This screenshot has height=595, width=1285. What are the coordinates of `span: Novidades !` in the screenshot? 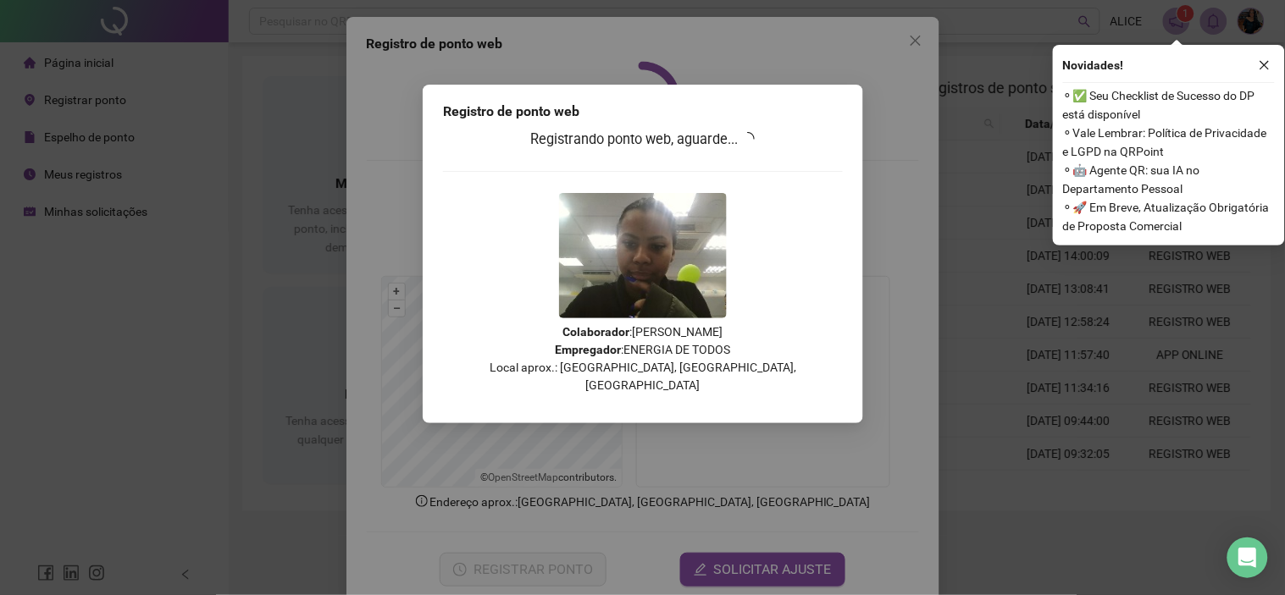 It's located at (1093, 65).